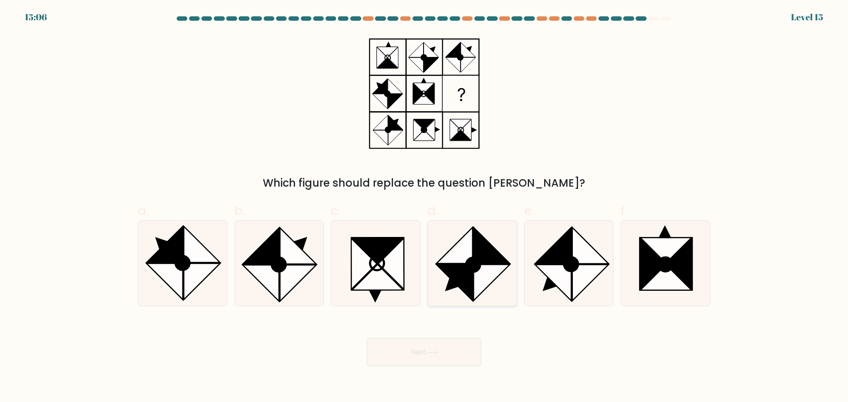 The height and width of the screenshot is (402, 848). What do you see at coordinates (336, 211) in the screenshot?
I see `span: c.` at bounding box center [336, 211].